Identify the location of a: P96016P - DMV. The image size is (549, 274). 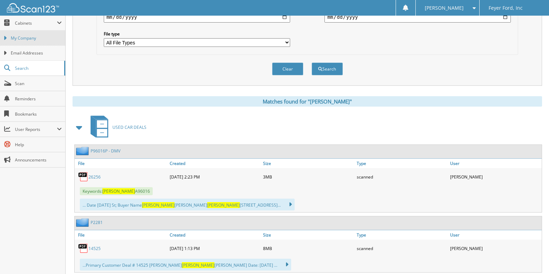
(106, 151).